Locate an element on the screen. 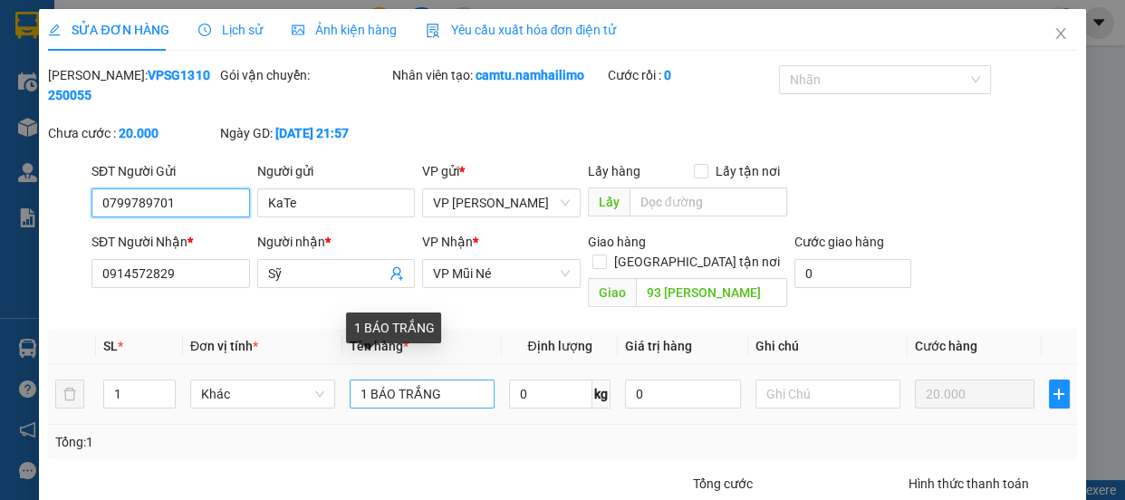 This screenshot has width=1125, height=500. button: plus is located at coordinates (1059, 394).